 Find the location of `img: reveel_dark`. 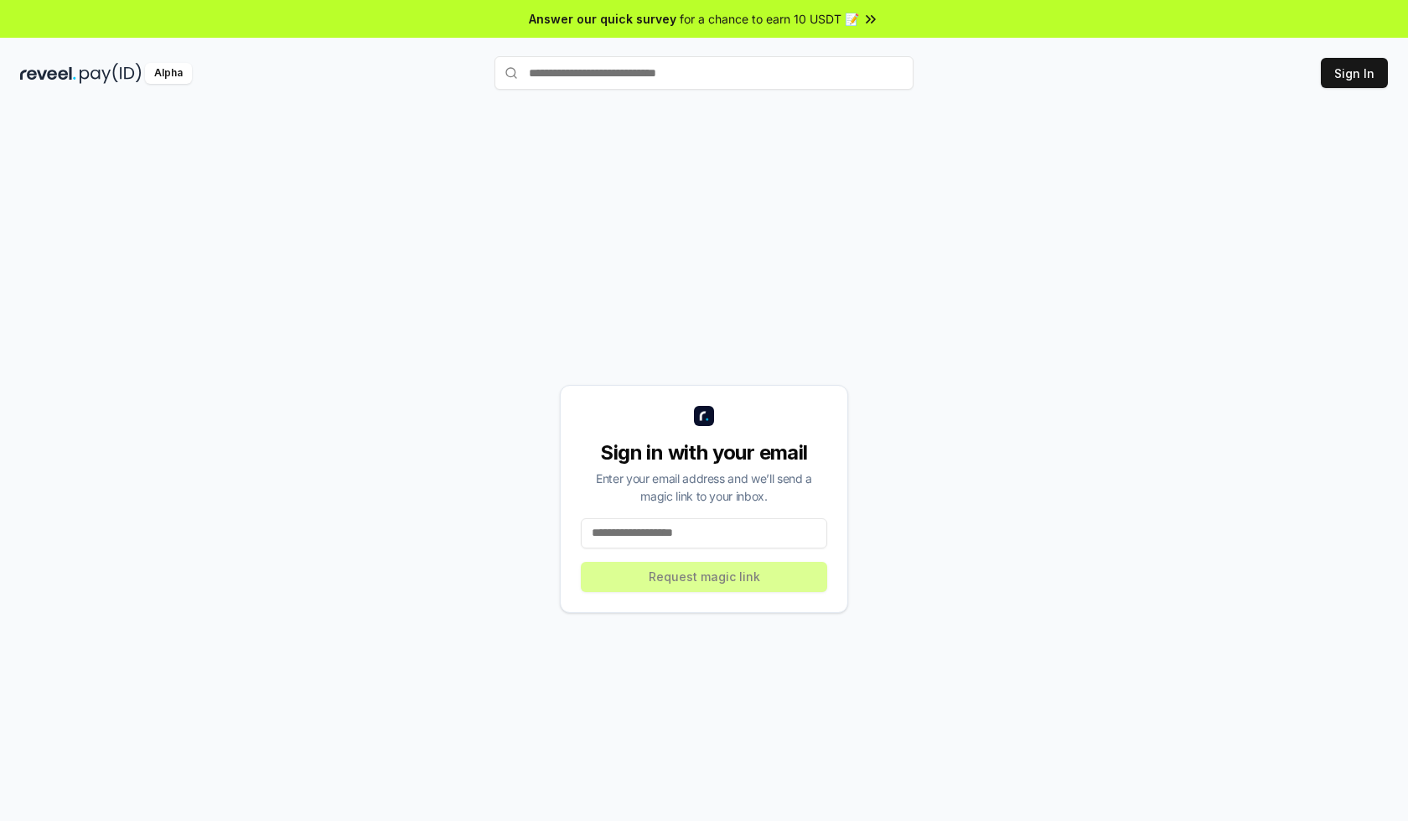

img: reveel_dark is located at coordinates (48, 73).